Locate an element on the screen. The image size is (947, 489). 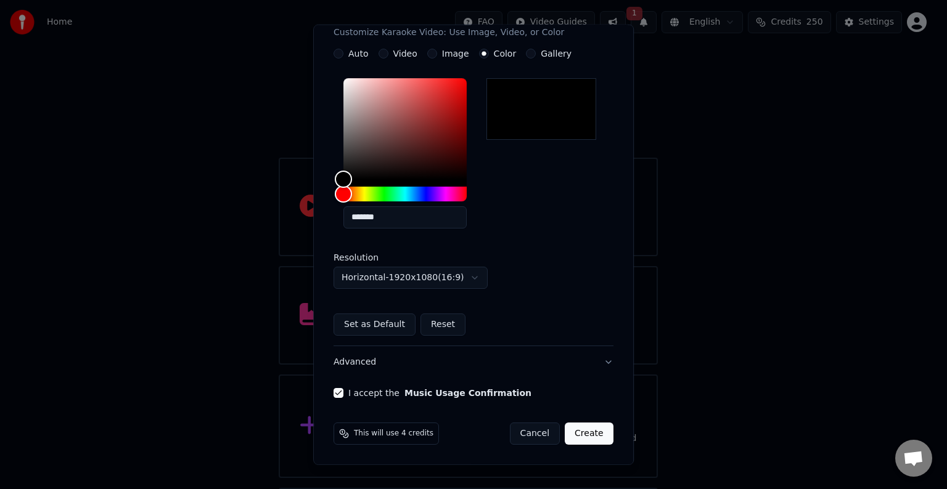
p: Customize Karaoke Video: Use Image, Video, or Color is located at coordinates (449, 33).